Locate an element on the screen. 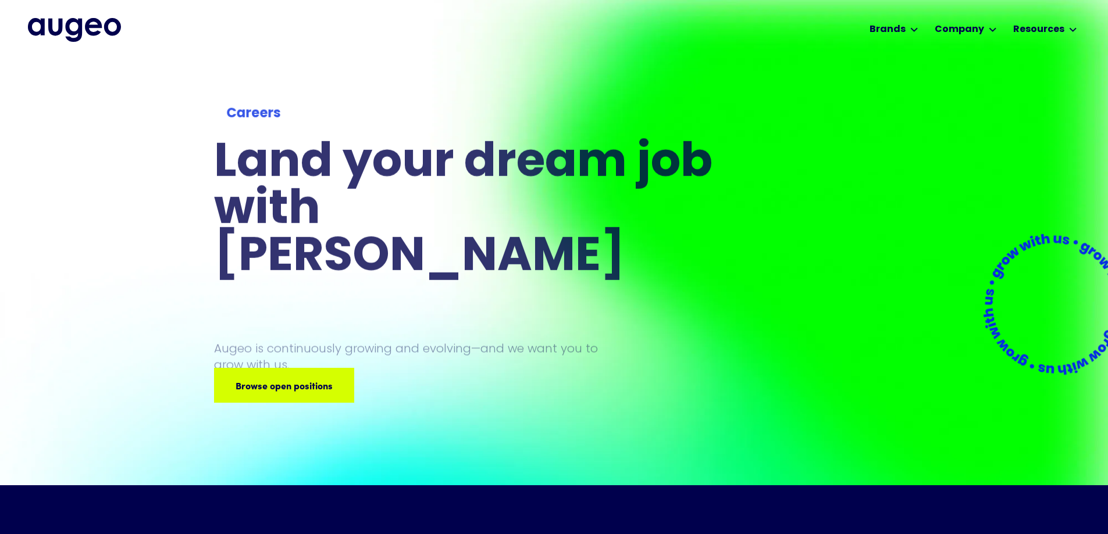 The height and width of the screenshot is (534, 1108). a: Browse open positions is located at coordinates (284, 385).